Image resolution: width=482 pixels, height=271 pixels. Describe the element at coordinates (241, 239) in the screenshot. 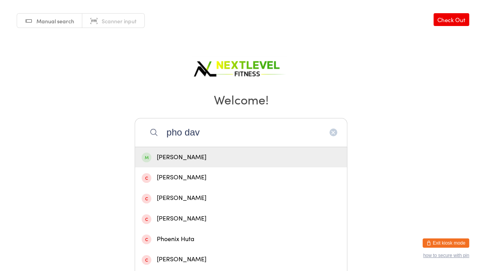

I see `div: Phoenix Huta` at that location.